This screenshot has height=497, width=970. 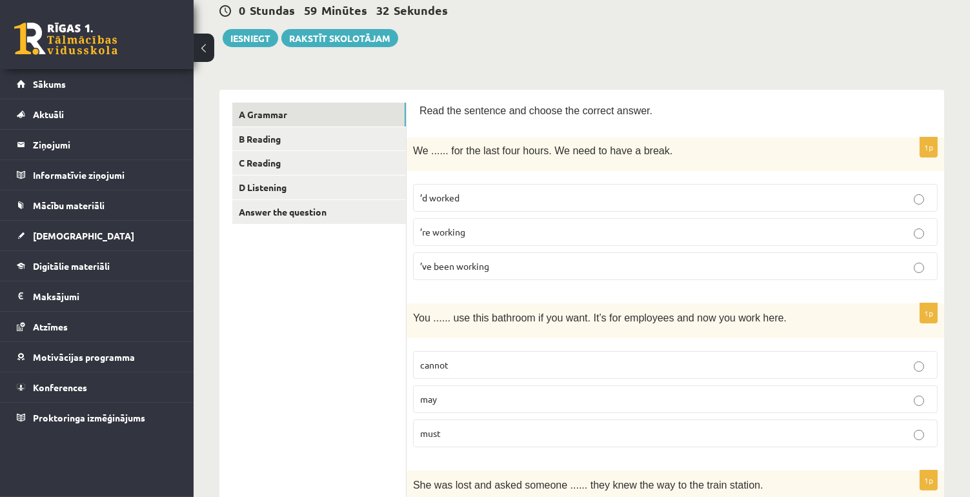 I want to click on a: Motivācijas programma, so click(x=97, y=357).